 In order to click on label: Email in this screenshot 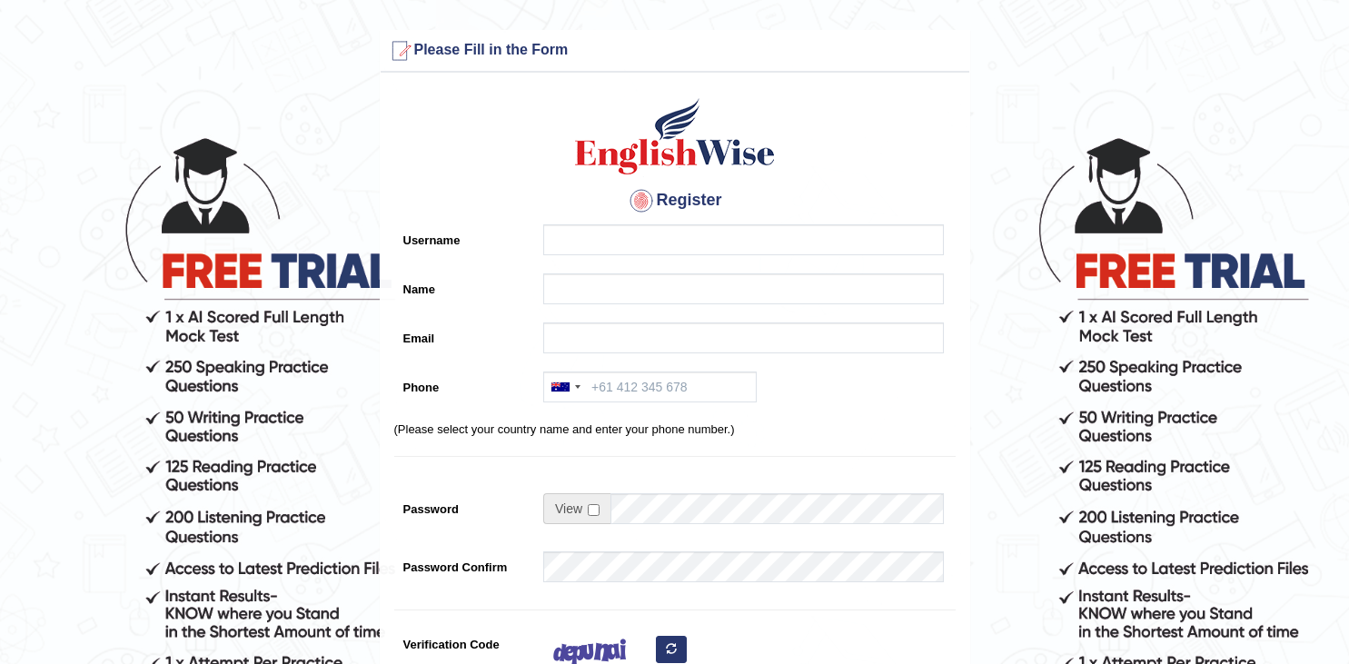, I will do `click(464, 334)`.